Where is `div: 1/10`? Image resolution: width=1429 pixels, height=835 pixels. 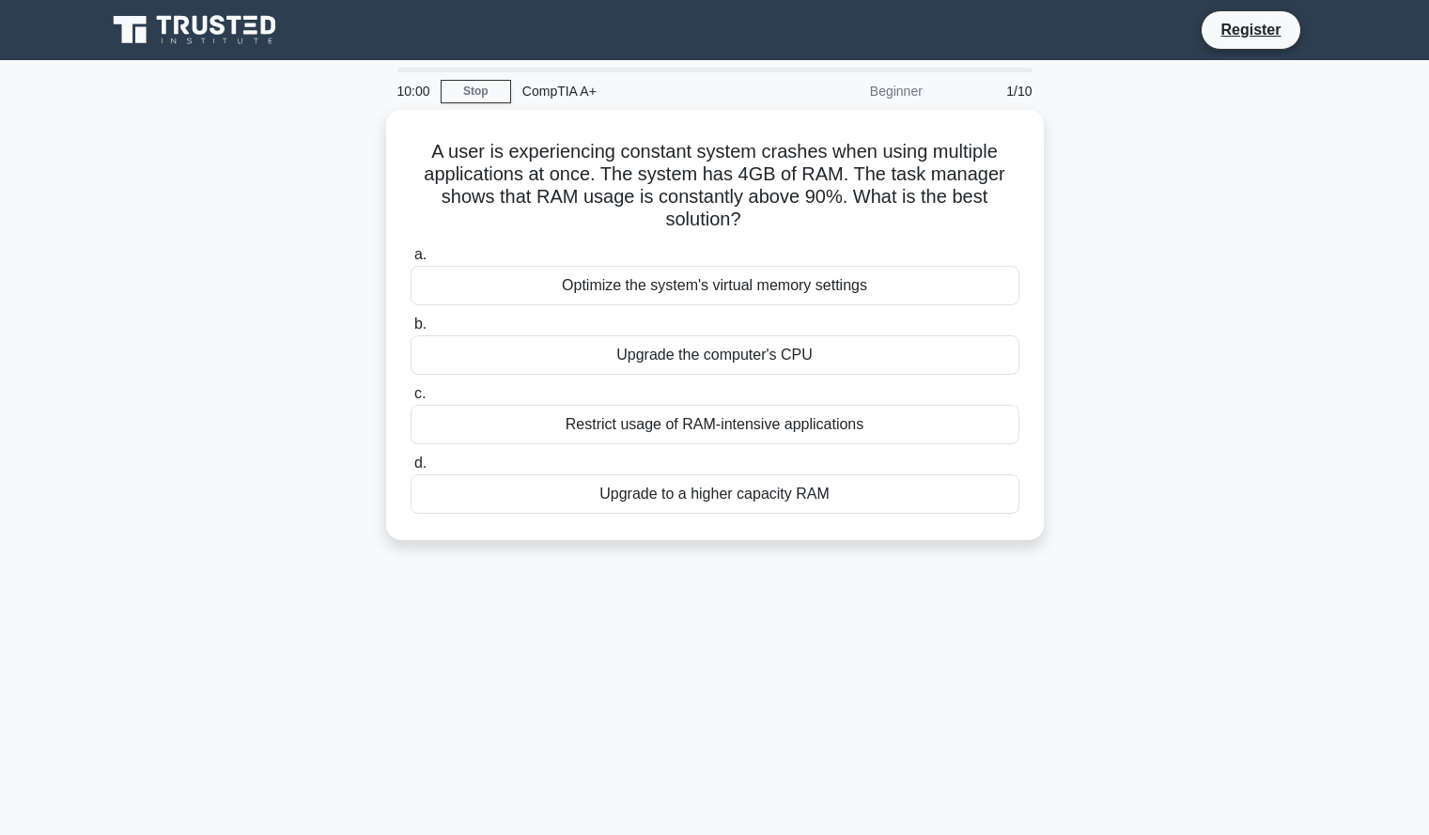
div: 1/10 is located at coordinates (988, 91).